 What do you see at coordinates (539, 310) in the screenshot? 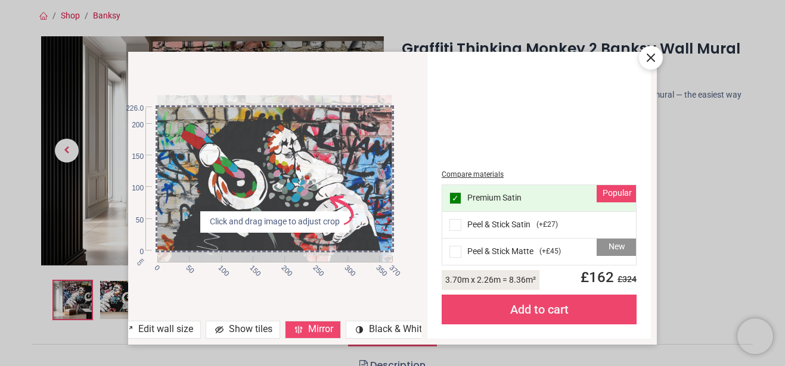
I see `div: Add to cart` at bounding box center [539, 310].